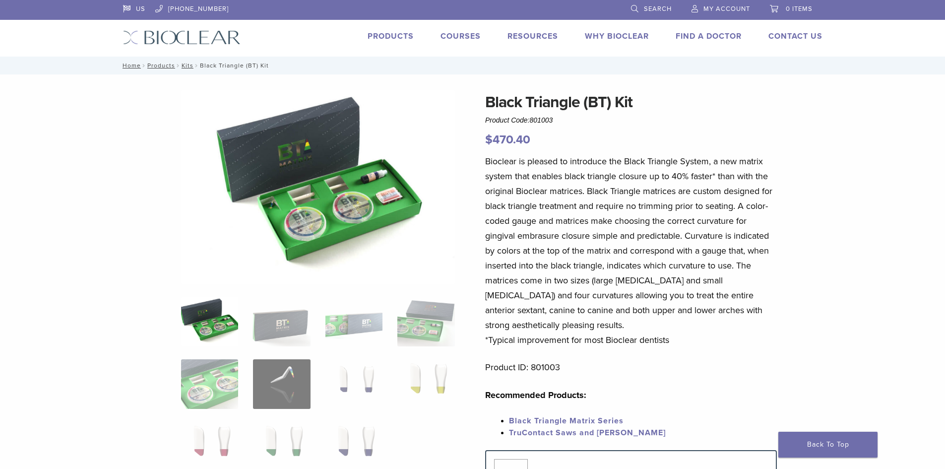 Image resolution: width=945 pixels, height=469 pixels. What do you see at coordinates (209, 321) in the screenshot?
I see `img: Intro-Black-Triangle-Kit-6-Copy-e1548792917662-324x324.jpg` at bounding box center [209, 321].